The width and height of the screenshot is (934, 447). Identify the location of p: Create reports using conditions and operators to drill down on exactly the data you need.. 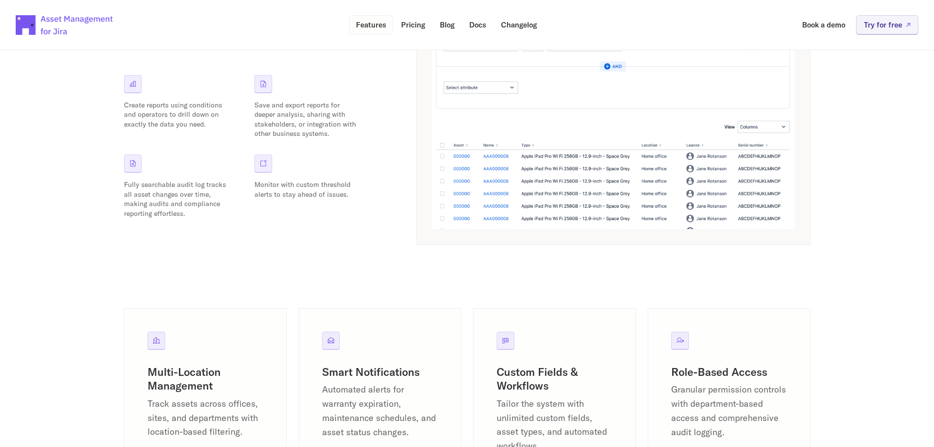
(176, 115).